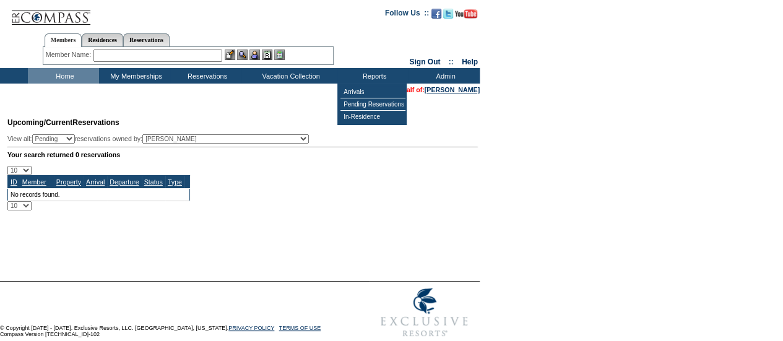 The height and width of the screenshot is (341, 783). I want to click on div: Your search returned 0 reservations, so click(243, 155).